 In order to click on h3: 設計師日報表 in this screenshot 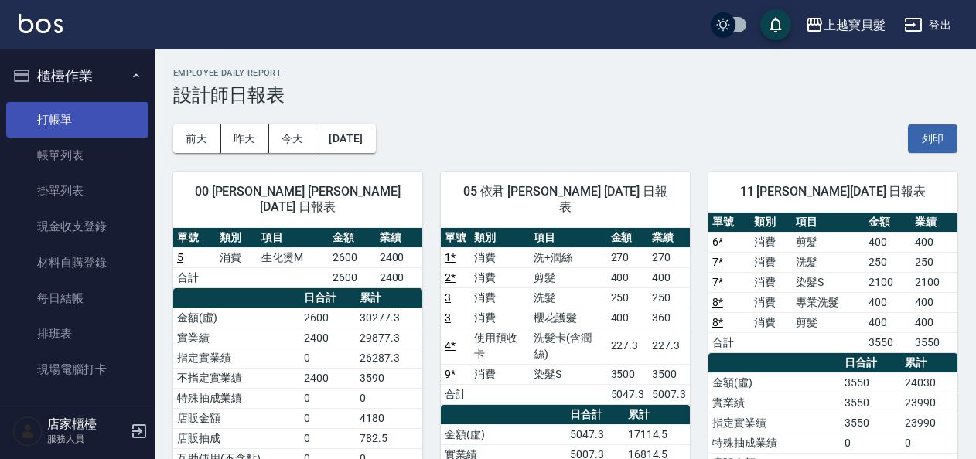, I will do `click(565, 95)`.